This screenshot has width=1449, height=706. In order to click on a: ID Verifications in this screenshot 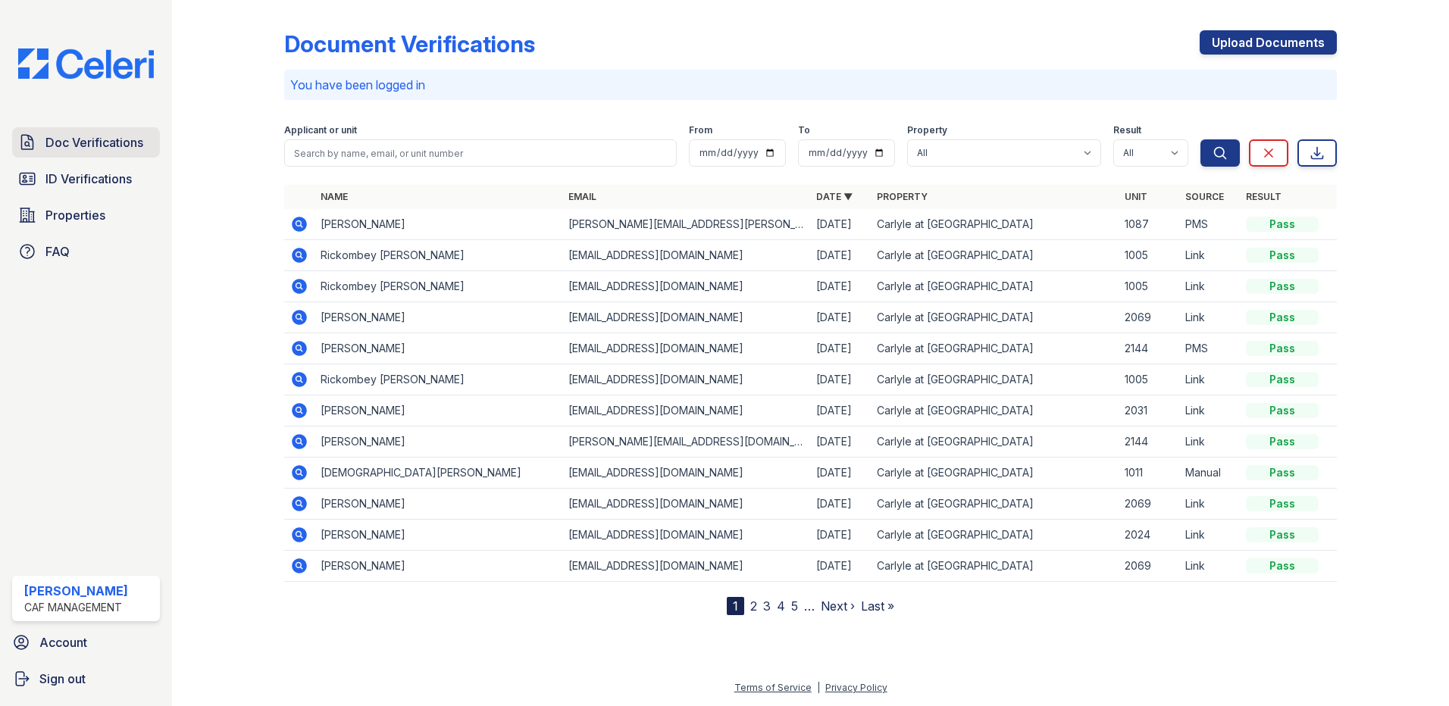, I will do `click(86, 179)`.